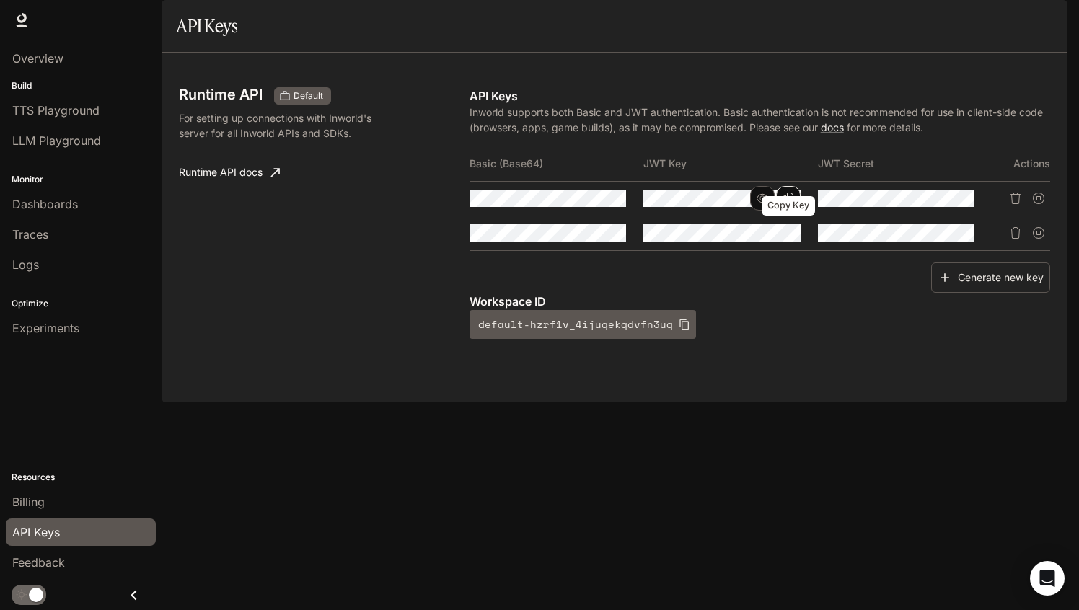 This screenshot has width=1079, height=610. What do you see at coordinates (760, 96) in the screenshot?
I see `p: API Keys` at bounding box center [760, 96].